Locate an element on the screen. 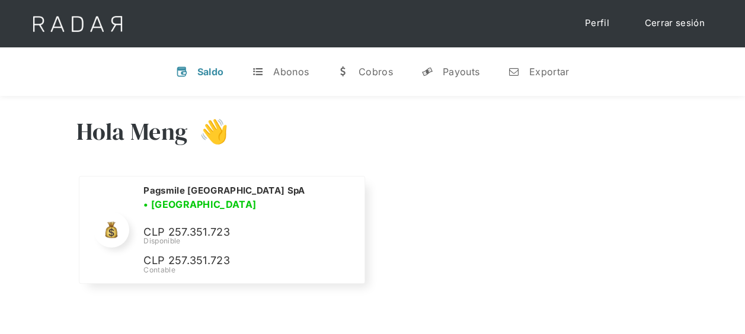 The width and height of the screenshot is (745, 334). div: Payouts is located at coordinates (461, 72).